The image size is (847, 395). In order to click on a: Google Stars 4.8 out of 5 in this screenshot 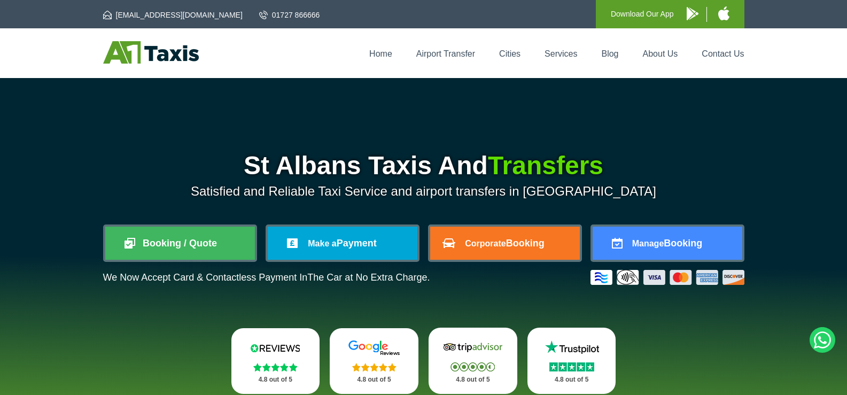, I will do `click(374, 361)`.